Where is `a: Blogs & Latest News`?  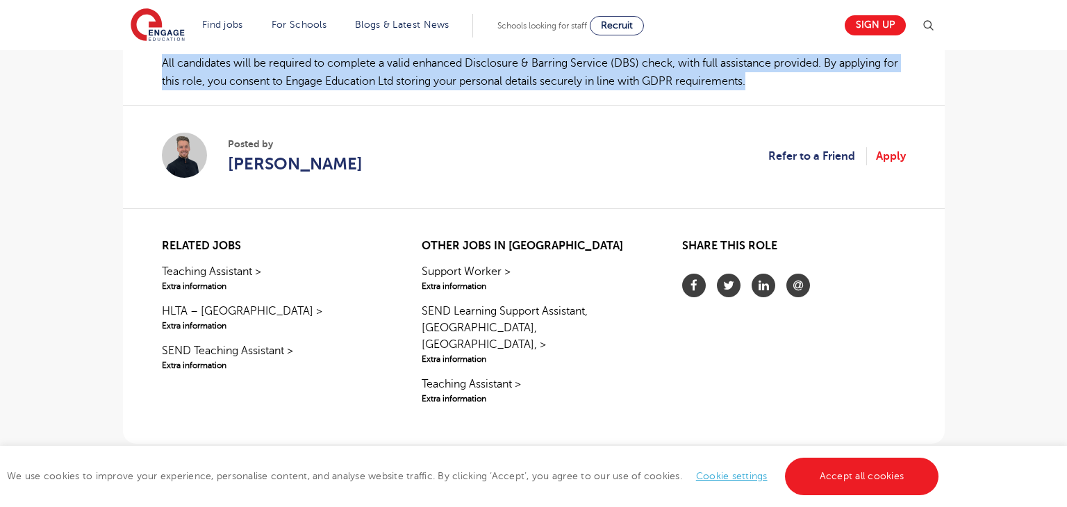
a: Blogs & Latest News is located at coordinates (402, 24).